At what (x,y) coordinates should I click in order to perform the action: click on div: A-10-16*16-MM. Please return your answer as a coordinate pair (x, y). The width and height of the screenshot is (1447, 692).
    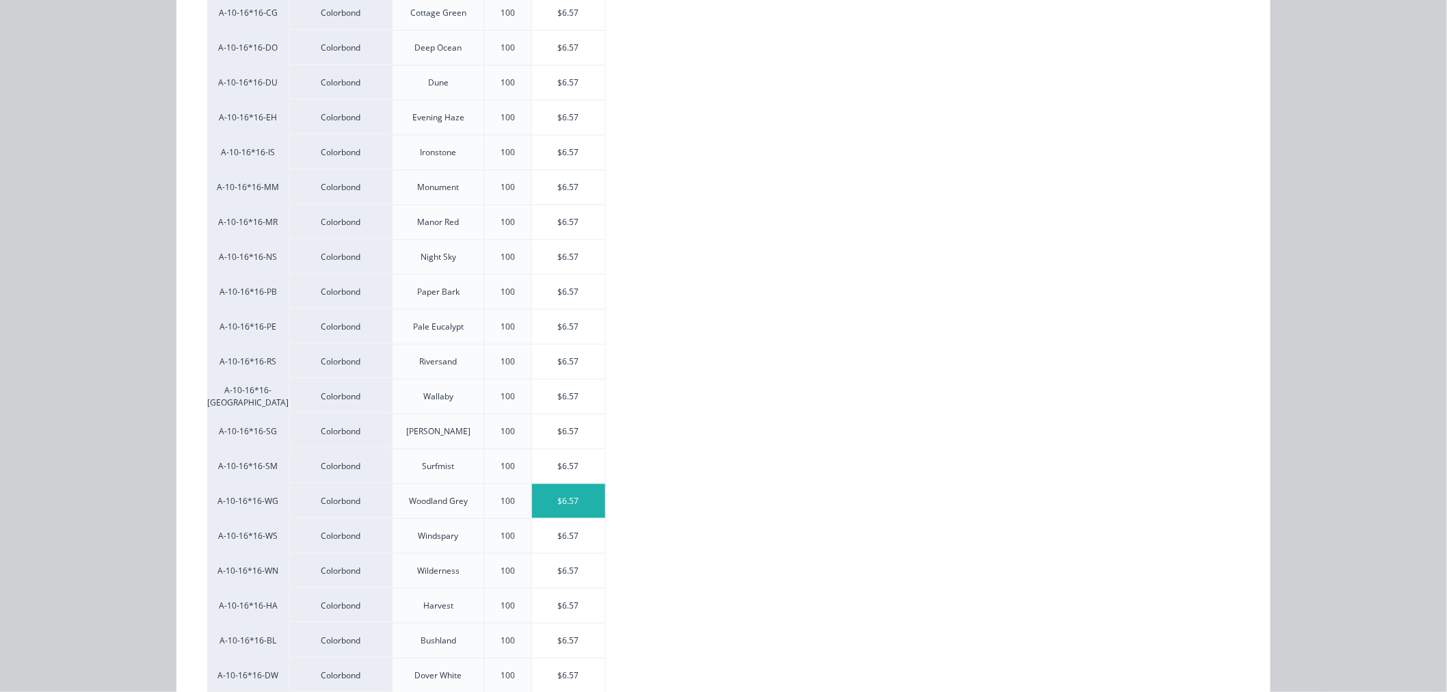
    Looking at the image, I should click on (248, 187).